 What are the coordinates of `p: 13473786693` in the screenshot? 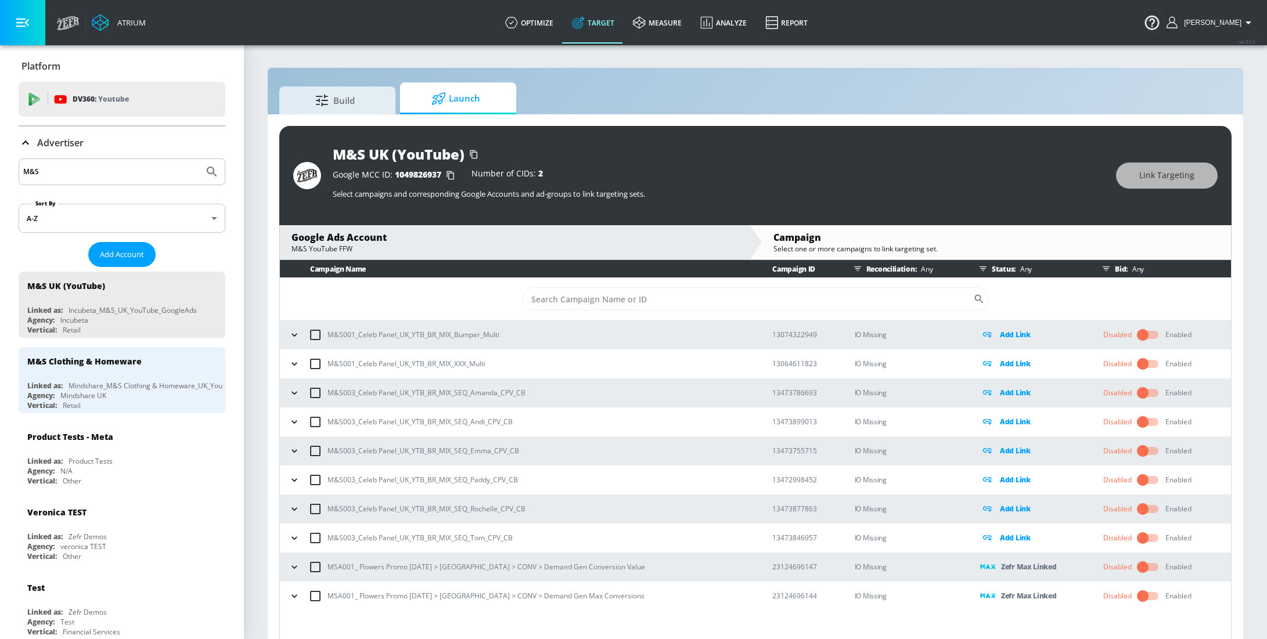 It's located at (803, 392).